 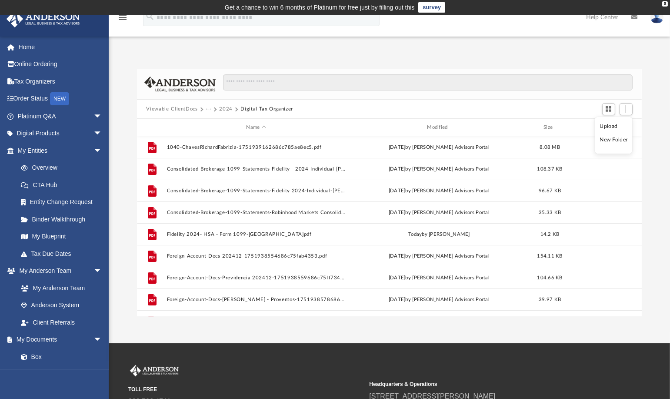 I want to click on a: My Anderson Team, so click(x=59, y=288).